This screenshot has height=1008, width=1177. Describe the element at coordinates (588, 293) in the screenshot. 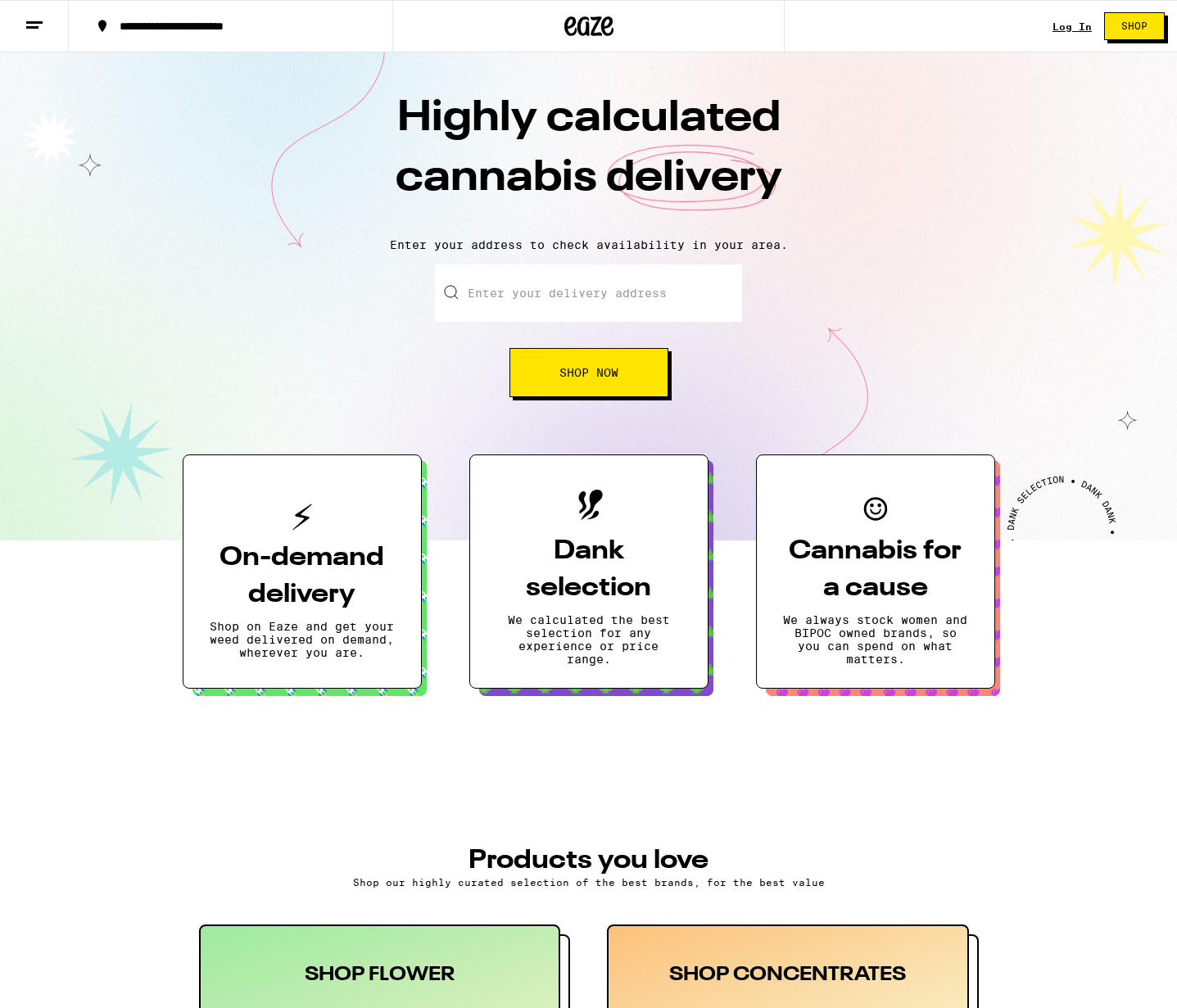

I see `input: Enter your delivery address` at that location.